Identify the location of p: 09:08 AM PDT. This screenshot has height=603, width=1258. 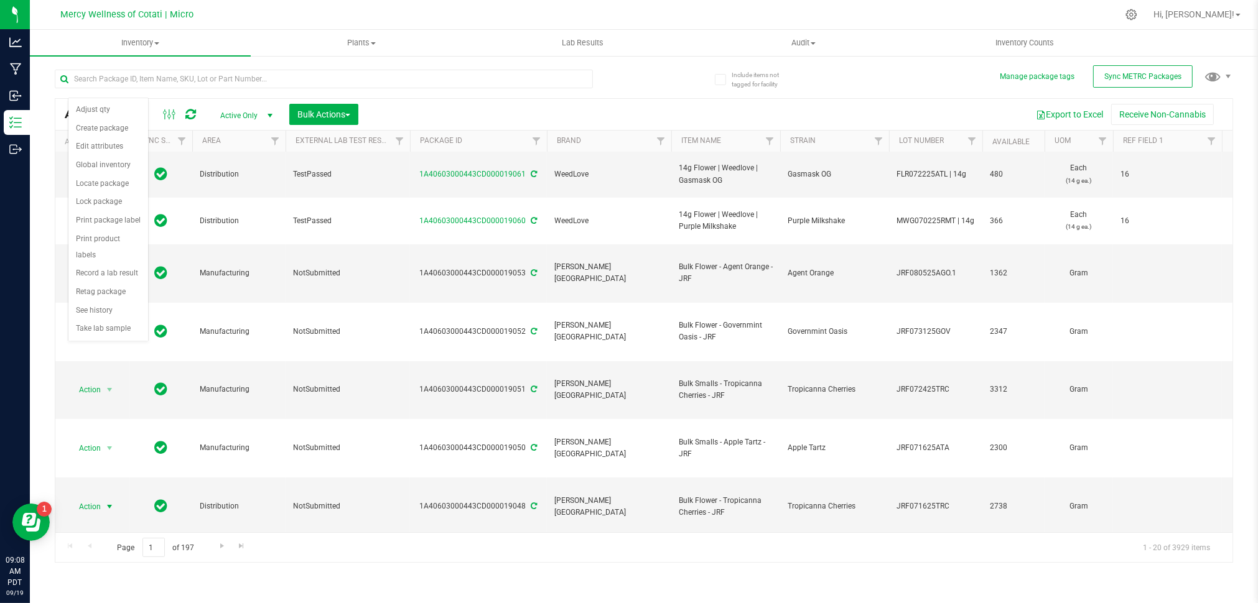
(15, 572).